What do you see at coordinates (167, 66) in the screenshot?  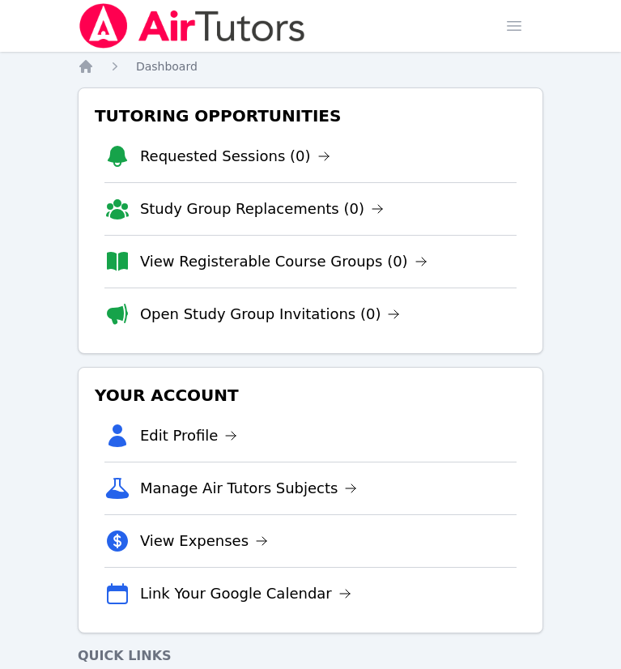 I see `a: Dashboard` at bounding box center [167, 66].